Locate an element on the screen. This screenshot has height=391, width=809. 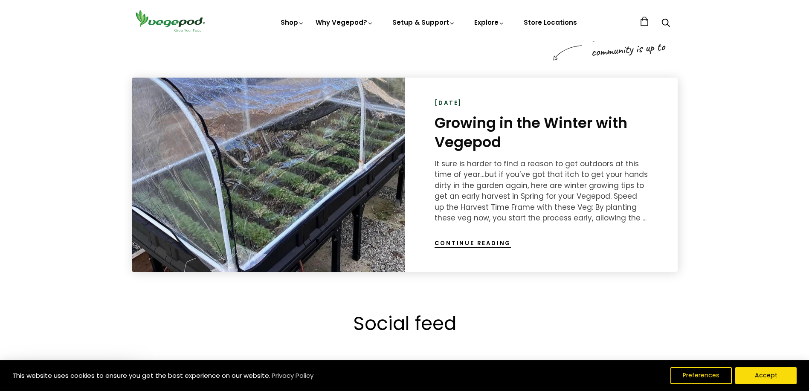
button: Preferences is located at coordinates (701, 376).